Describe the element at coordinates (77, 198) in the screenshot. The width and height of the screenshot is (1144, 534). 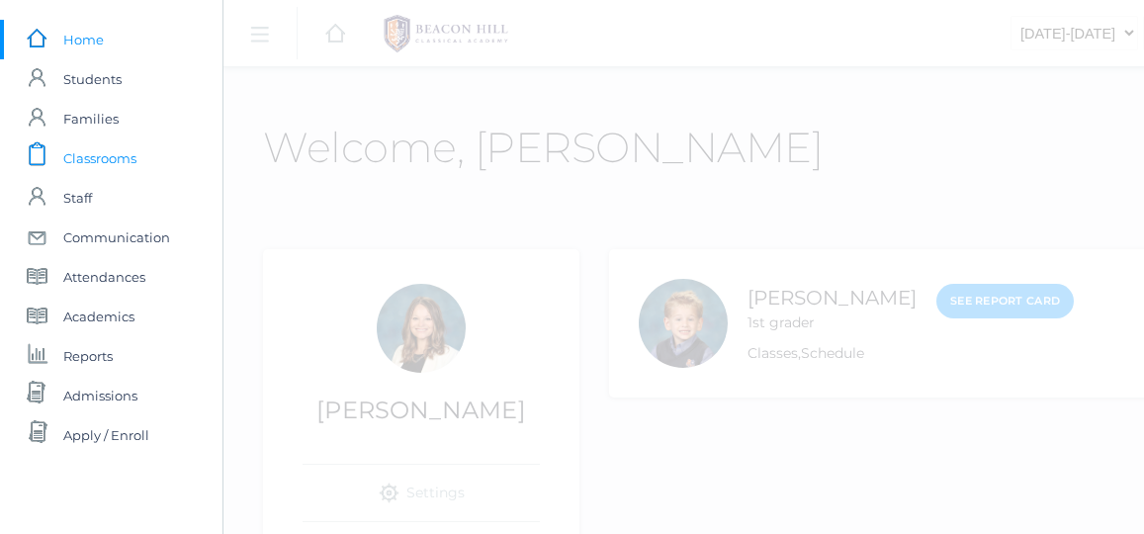
I see `span: Staff` at that location.